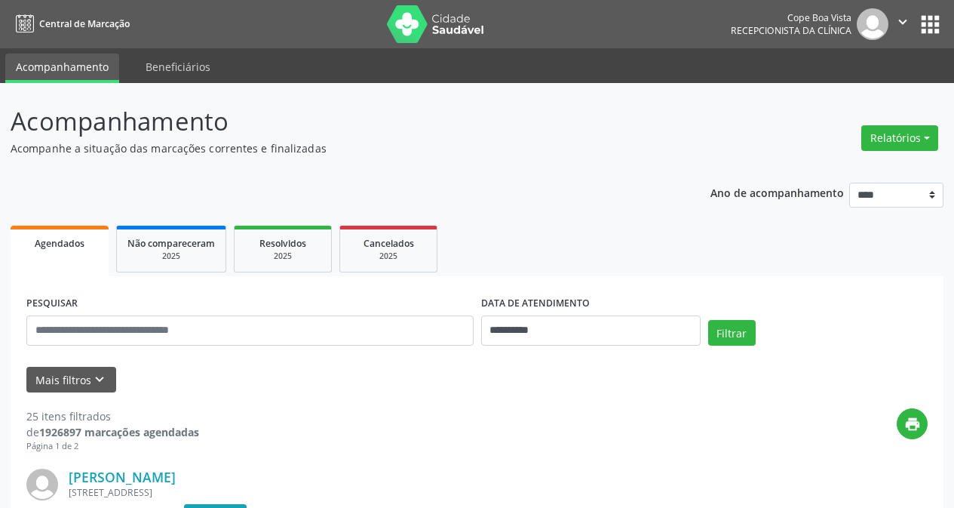 The image size is (954, 508). I want to click on i: print, so click(912, 424).